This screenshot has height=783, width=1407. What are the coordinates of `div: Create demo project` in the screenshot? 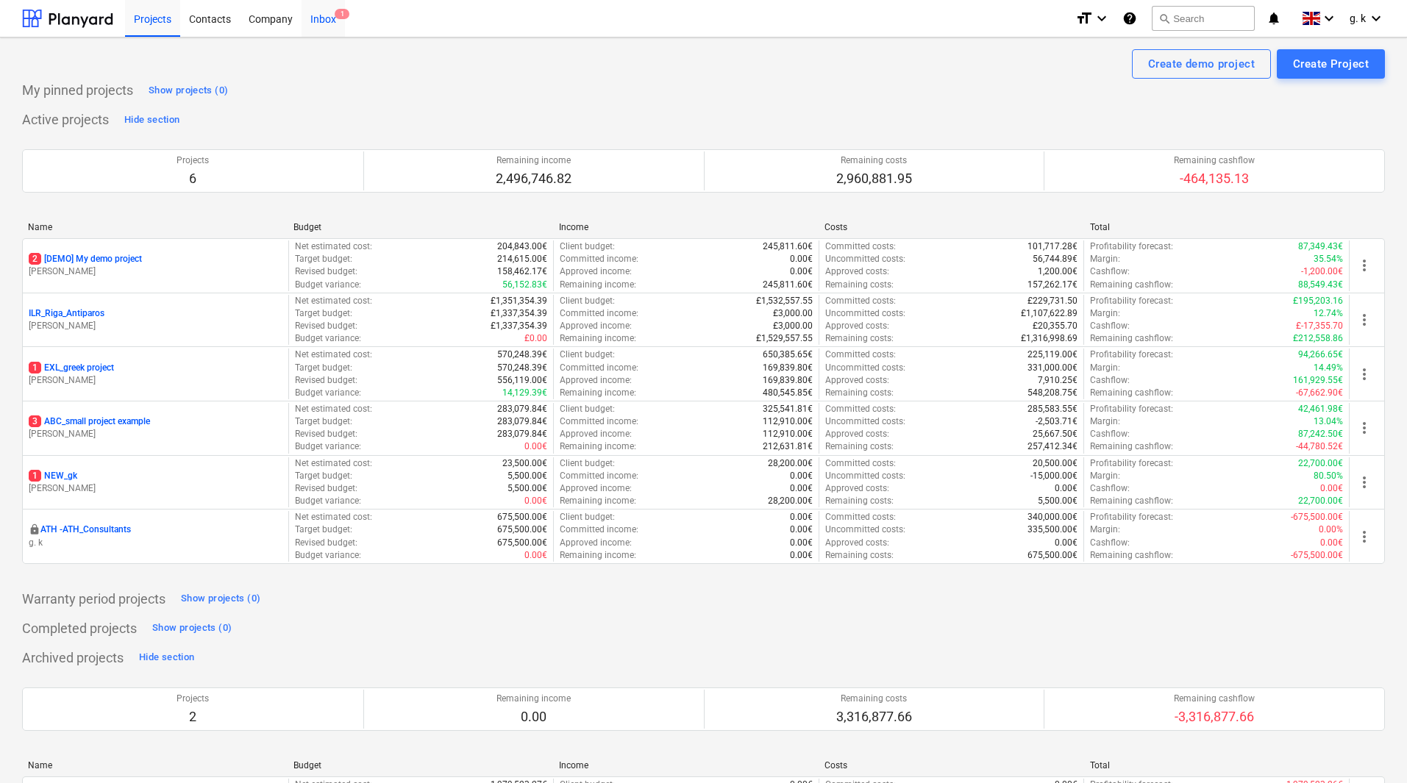 It's located at (1201, 64).